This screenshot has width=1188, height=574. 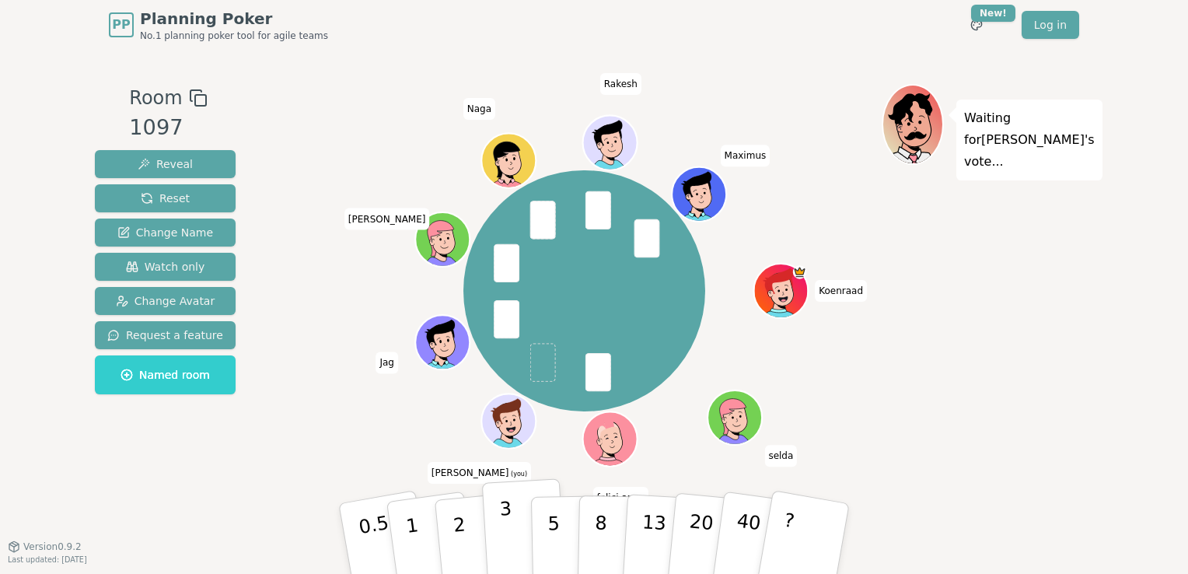 I want to click on span: (you), so click(x=519, y=474).